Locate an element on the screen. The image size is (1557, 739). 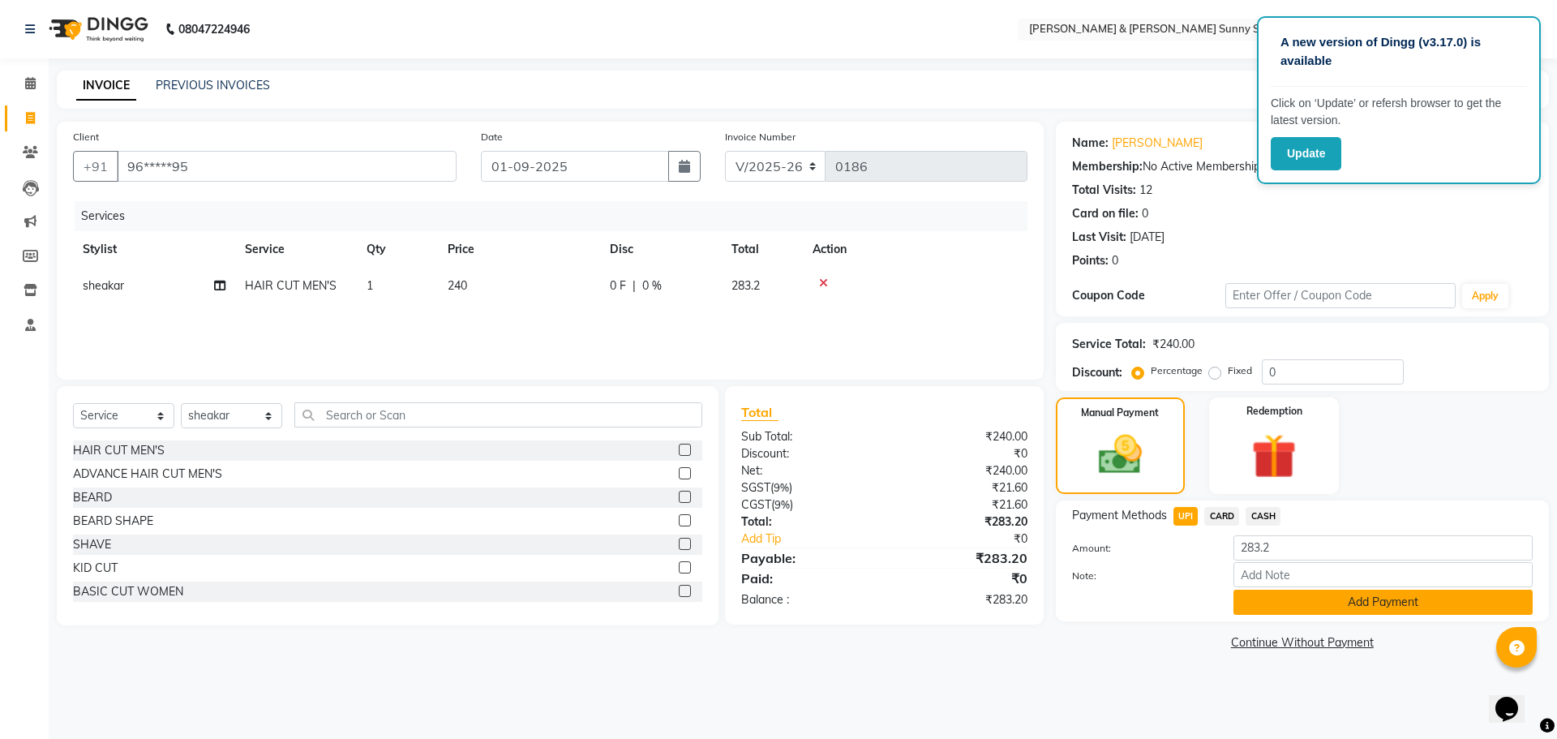
span: HAIR CUT MEN'S is located at coordinates (290, 286).